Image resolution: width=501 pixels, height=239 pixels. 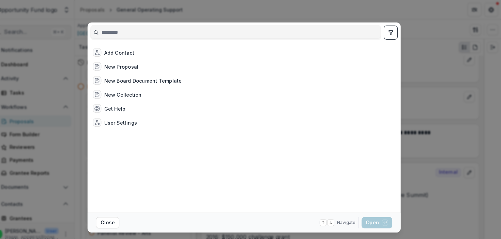 What do you see at coordinates (350, 217) in the screenshot?
I see `span: Navigate` at bounding box center [350, 217].